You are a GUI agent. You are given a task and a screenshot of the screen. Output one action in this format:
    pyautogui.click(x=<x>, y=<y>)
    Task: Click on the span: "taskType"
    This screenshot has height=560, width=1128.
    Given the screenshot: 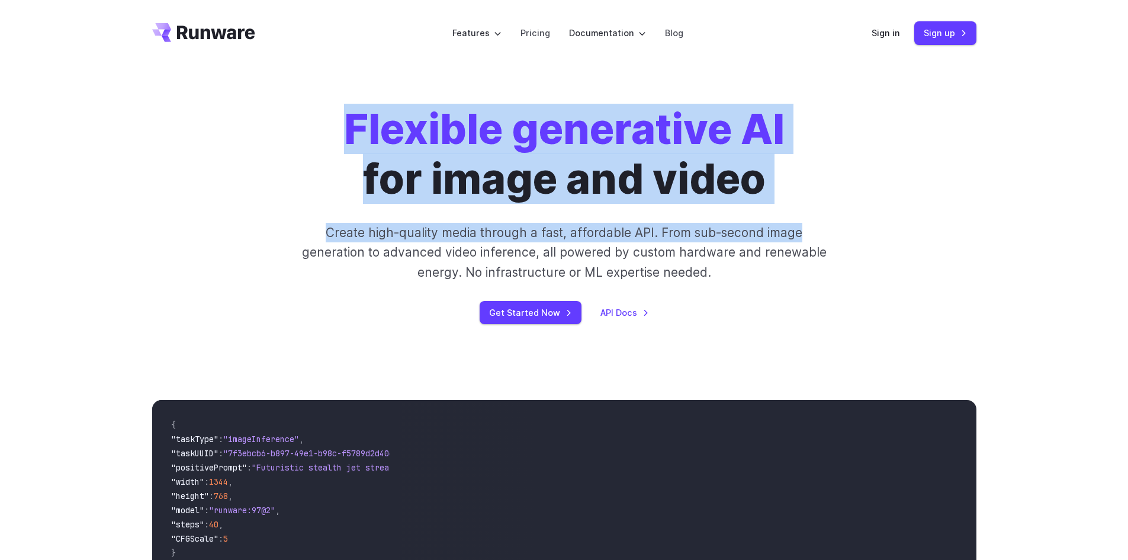 What is the action you would take?
    pyautogui.click(x=195, y=439)
    